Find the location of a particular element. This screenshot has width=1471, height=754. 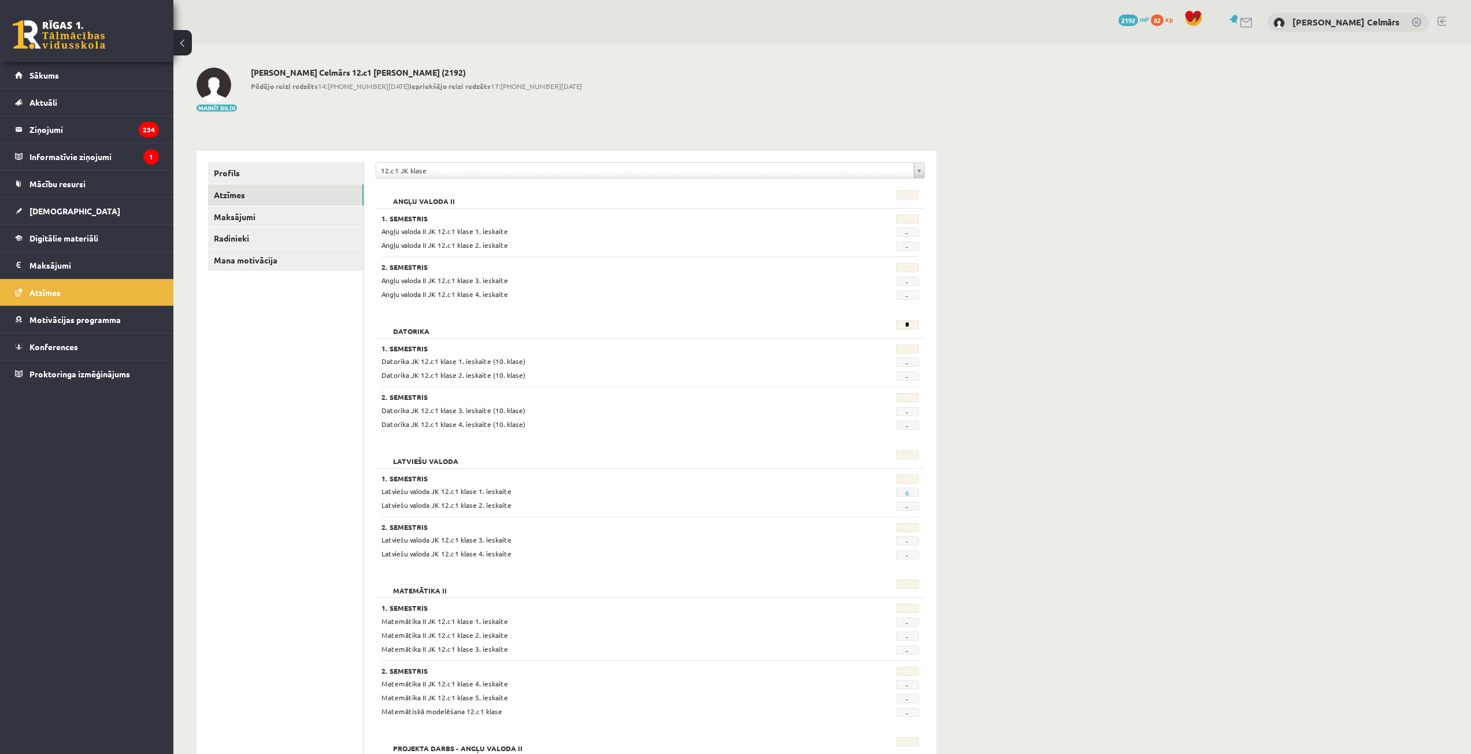

span: Proktoringa izmēģinājums is located at coordinates (80, 374).